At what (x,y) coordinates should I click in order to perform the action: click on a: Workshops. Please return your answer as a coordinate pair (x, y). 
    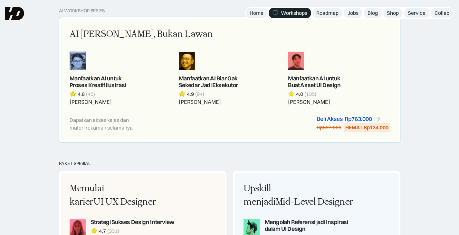
    Looking at the image, I should click on (290, 13).